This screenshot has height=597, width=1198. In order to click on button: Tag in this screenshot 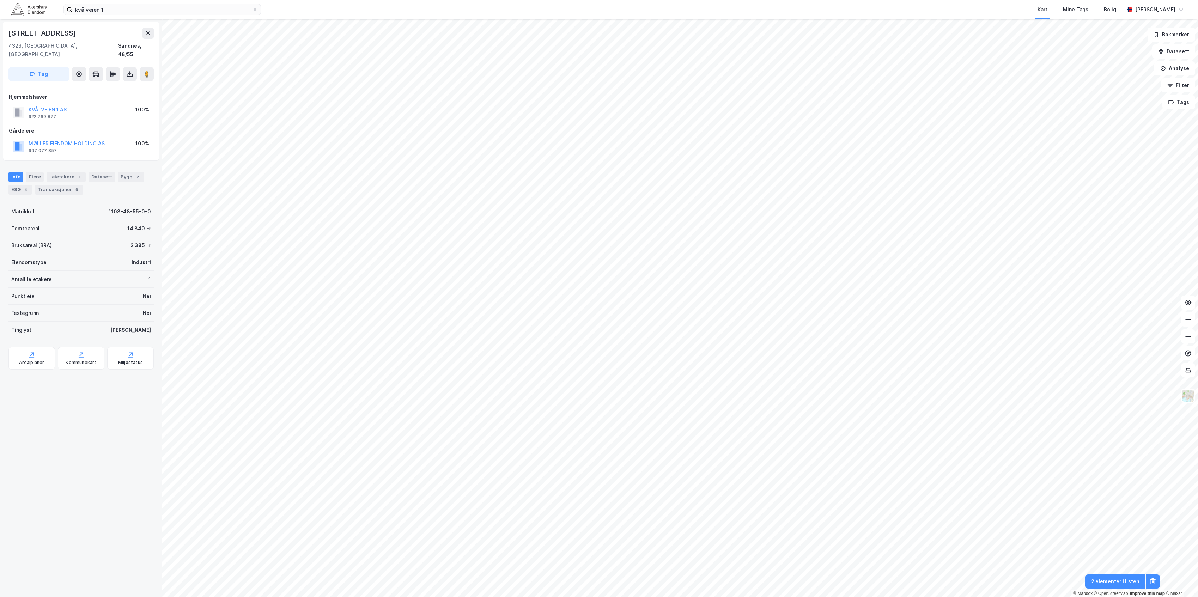, I will do `click(39, 74)`.